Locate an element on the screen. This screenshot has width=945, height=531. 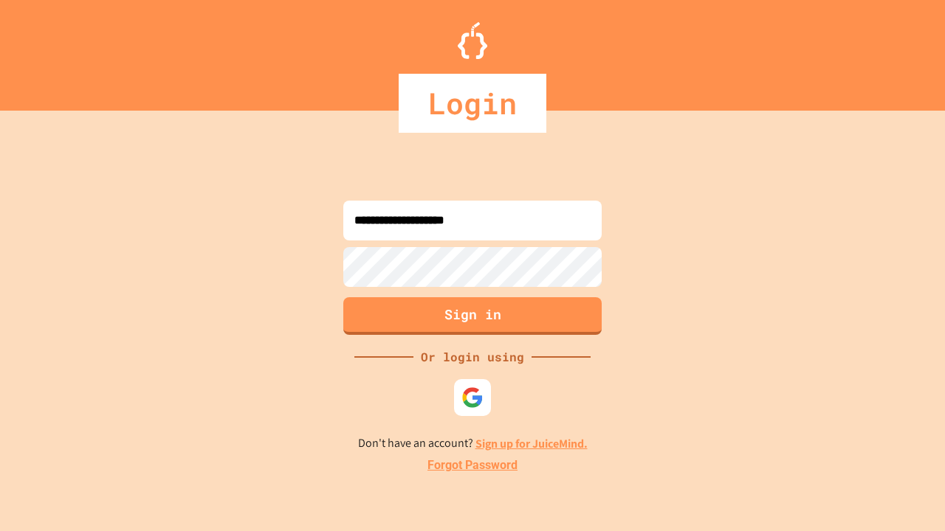
div: Login is located at coordinates (472, 103).